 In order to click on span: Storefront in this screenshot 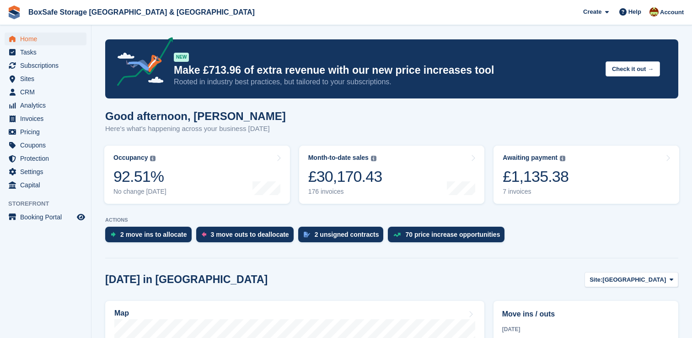, I will do `click(49, 204)`.